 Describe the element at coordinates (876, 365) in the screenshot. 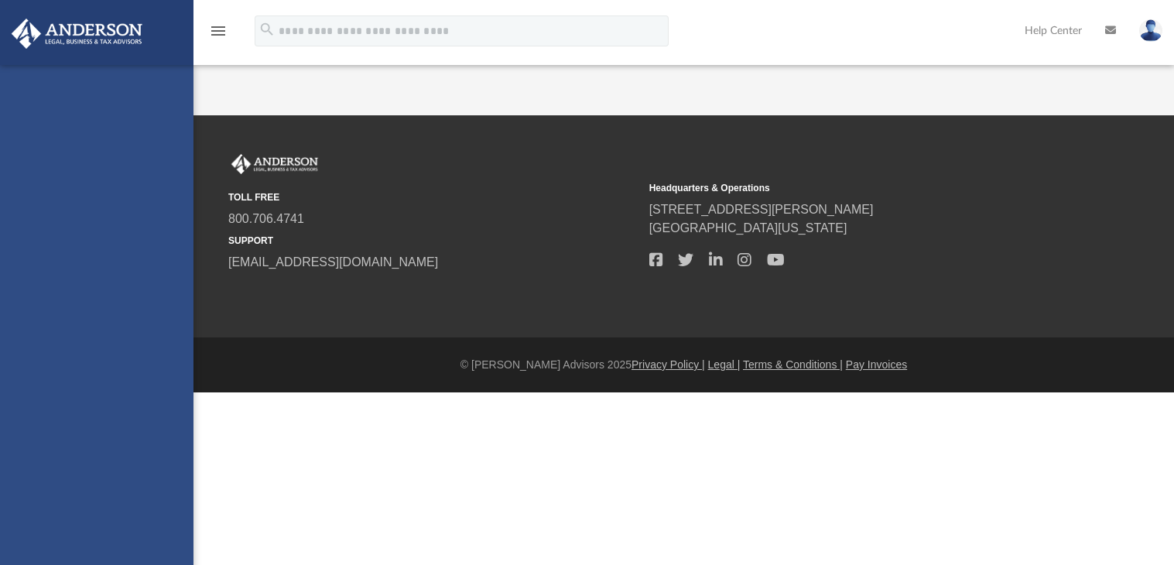

I see `a: Pay Invoices` at that location.